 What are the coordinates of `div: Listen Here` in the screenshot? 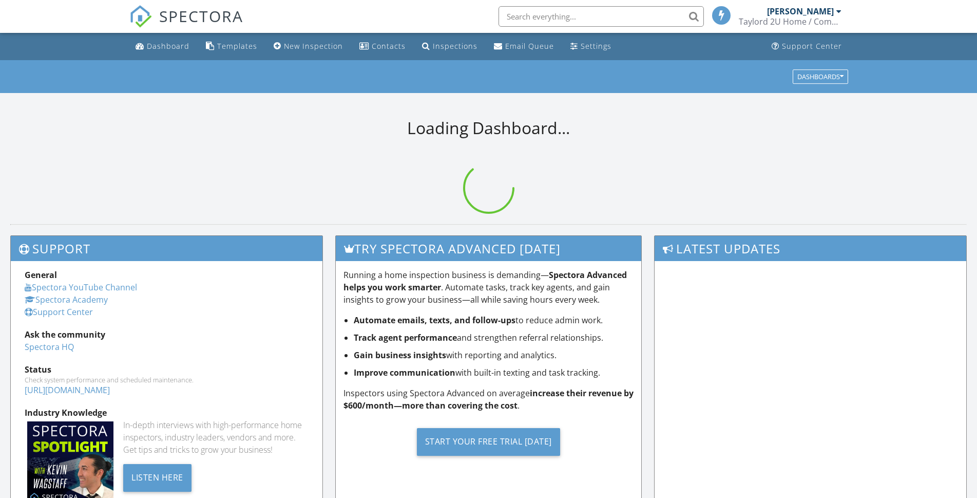 It's located at (157, 478).